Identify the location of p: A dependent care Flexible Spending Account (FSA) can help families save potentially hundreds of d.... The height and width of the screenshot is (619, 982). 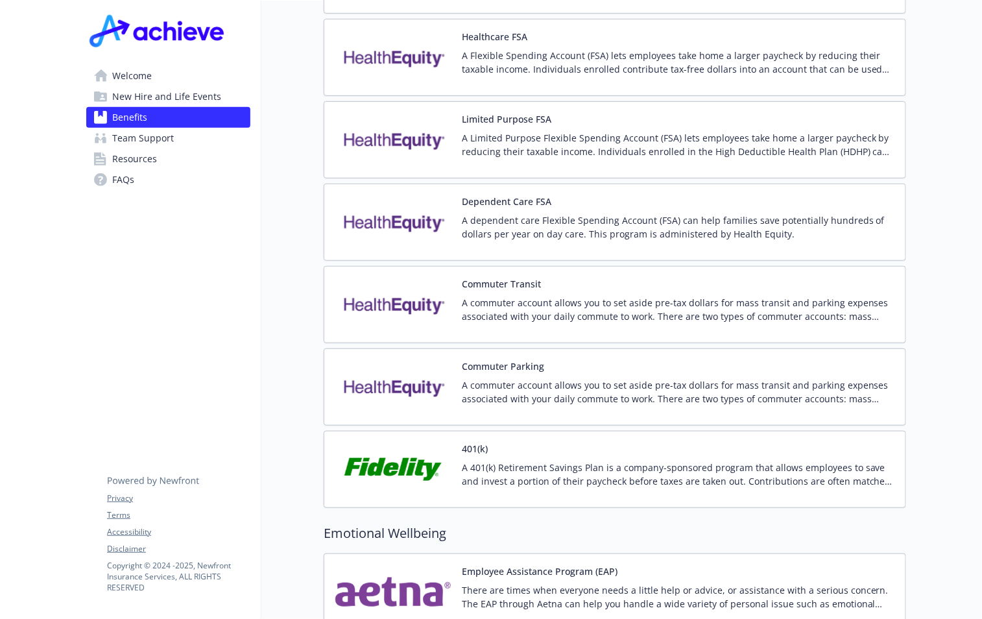
(678, 227).